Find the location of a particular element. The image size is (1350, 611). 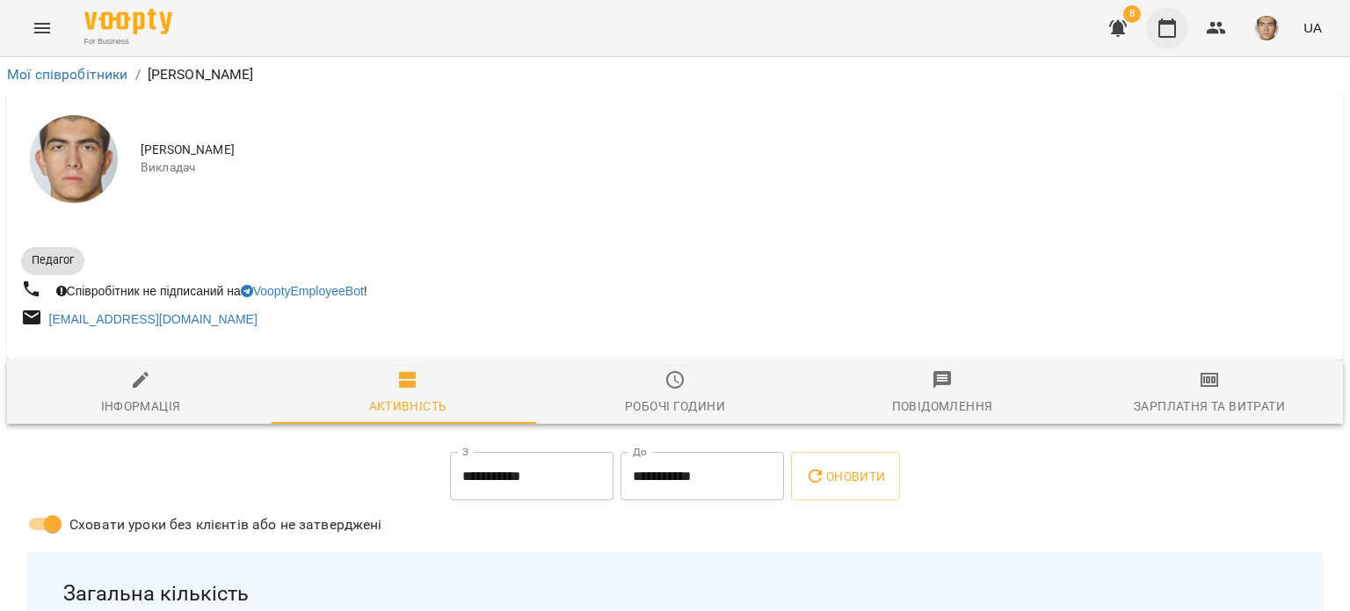

nav: breadcrumb is located at coordinates (675, 75).